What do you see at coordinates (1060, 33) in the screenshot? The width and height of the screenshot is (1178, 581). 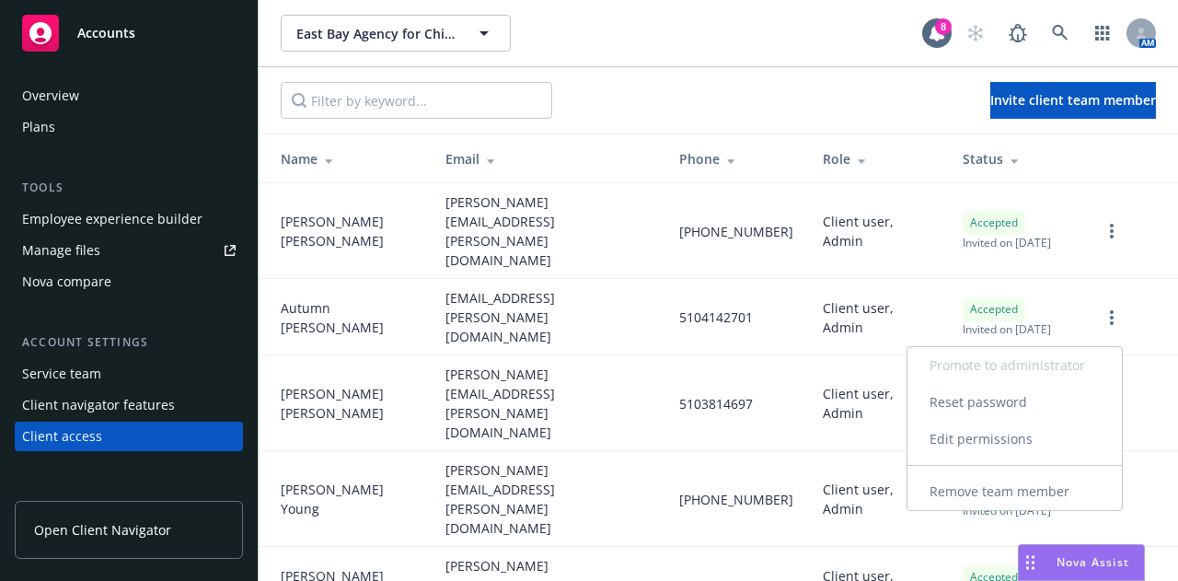 I see `a: Search` at bounding box center [1060, 33].